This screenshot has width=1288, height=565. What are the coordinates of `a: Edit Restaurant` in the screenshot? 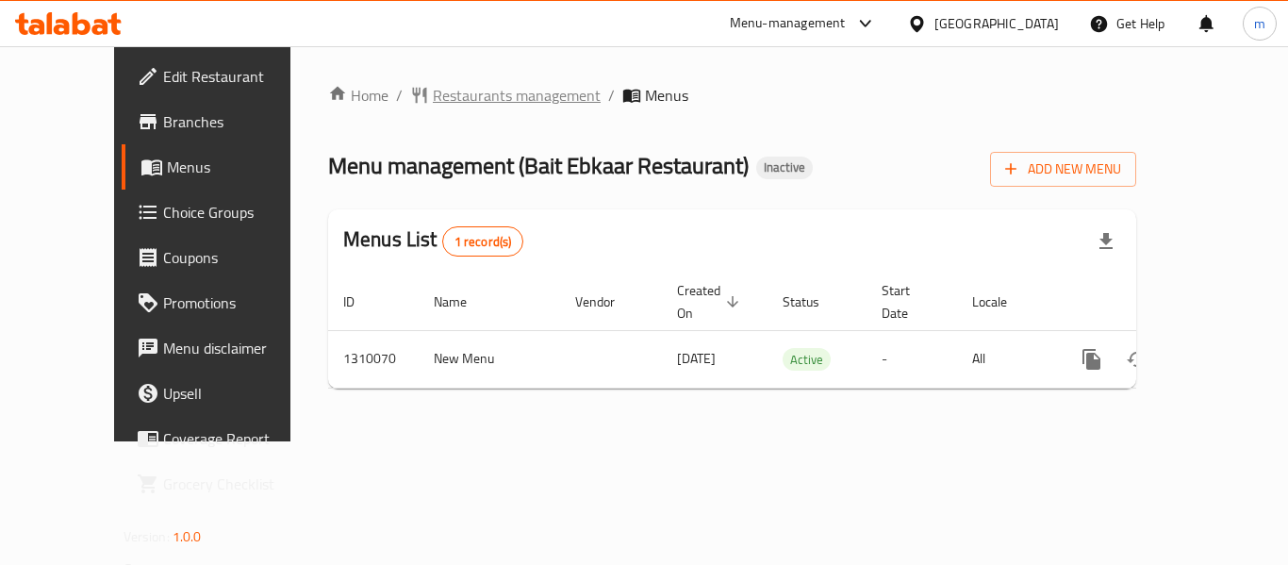 It's located at (225, 76).